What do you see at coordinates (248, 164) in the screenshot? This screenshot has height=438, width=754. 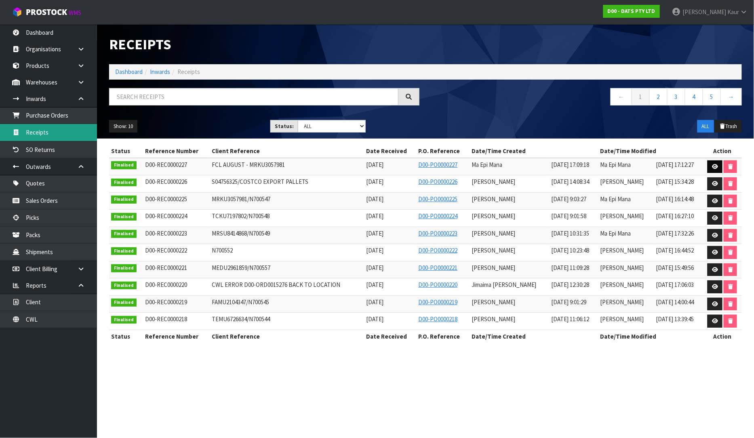 I see `span: FCL AUGUST - MRKU3057981` at bounding box center [248, 164].